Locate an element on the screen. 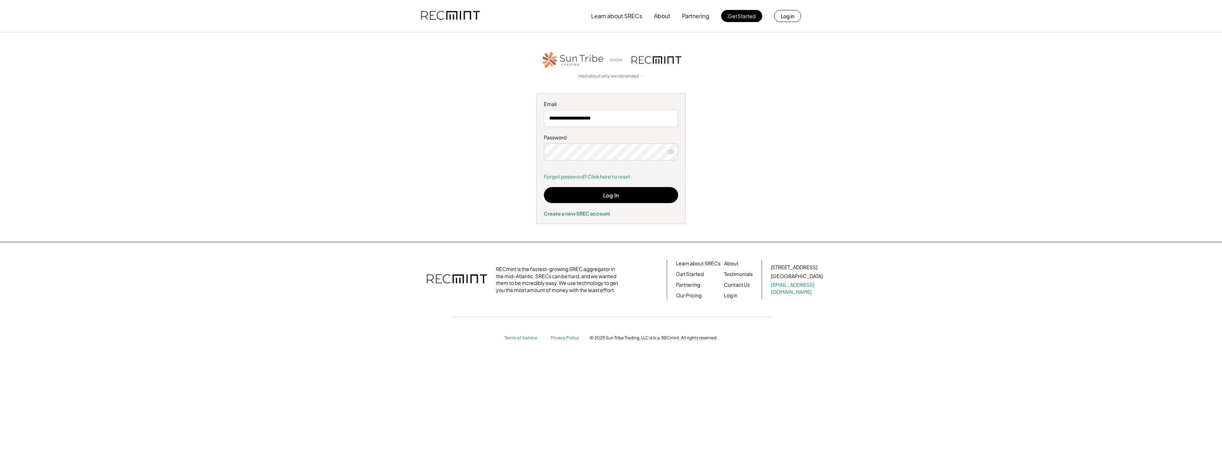  button: Log In is located at coordinates (611, 195).